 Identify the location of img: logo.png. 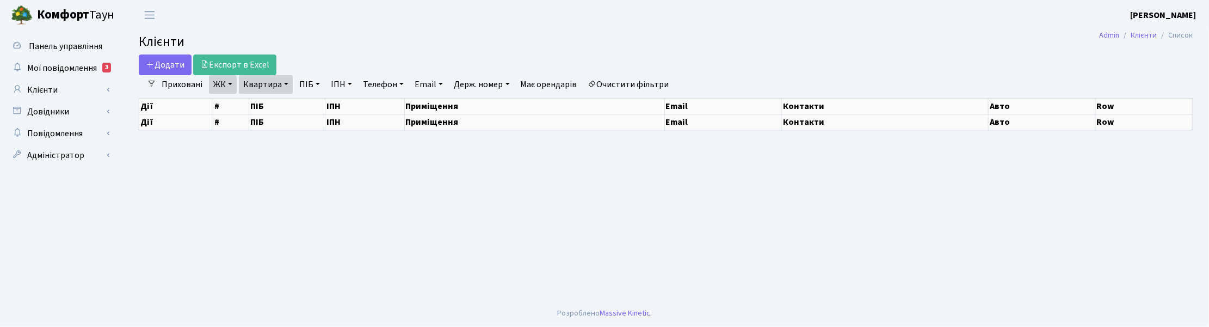
(22, 15).